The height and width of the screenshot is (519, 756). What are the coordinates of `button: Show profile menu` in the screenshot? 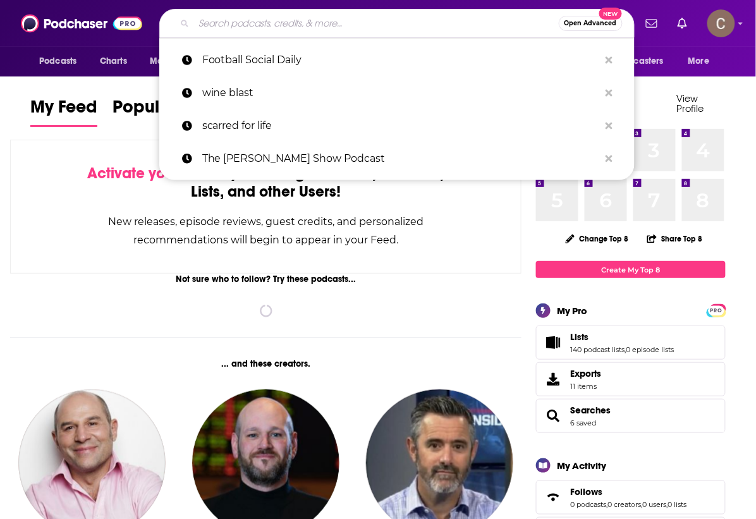 It's located at (721, 23).